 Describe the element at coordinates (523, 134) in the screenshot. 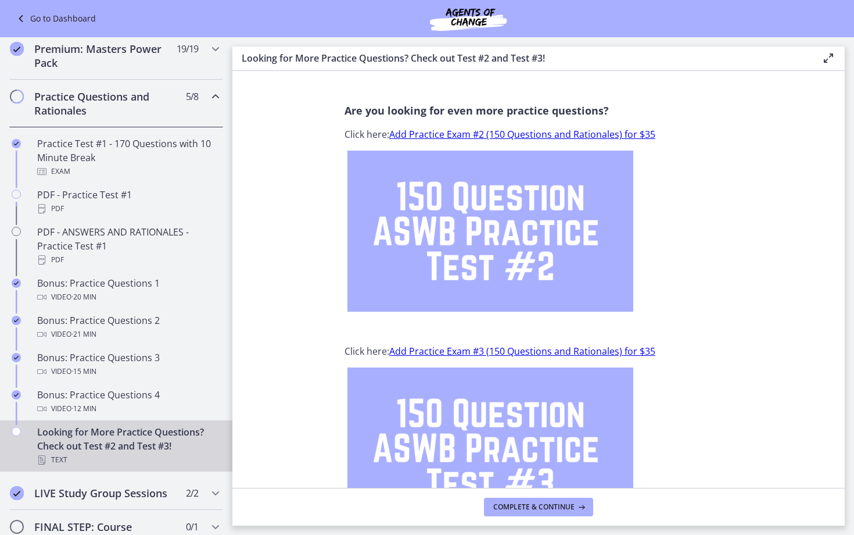

I see `a: Add Practice Exam #2 (150 Questions and Rationales) for $35` at that location.